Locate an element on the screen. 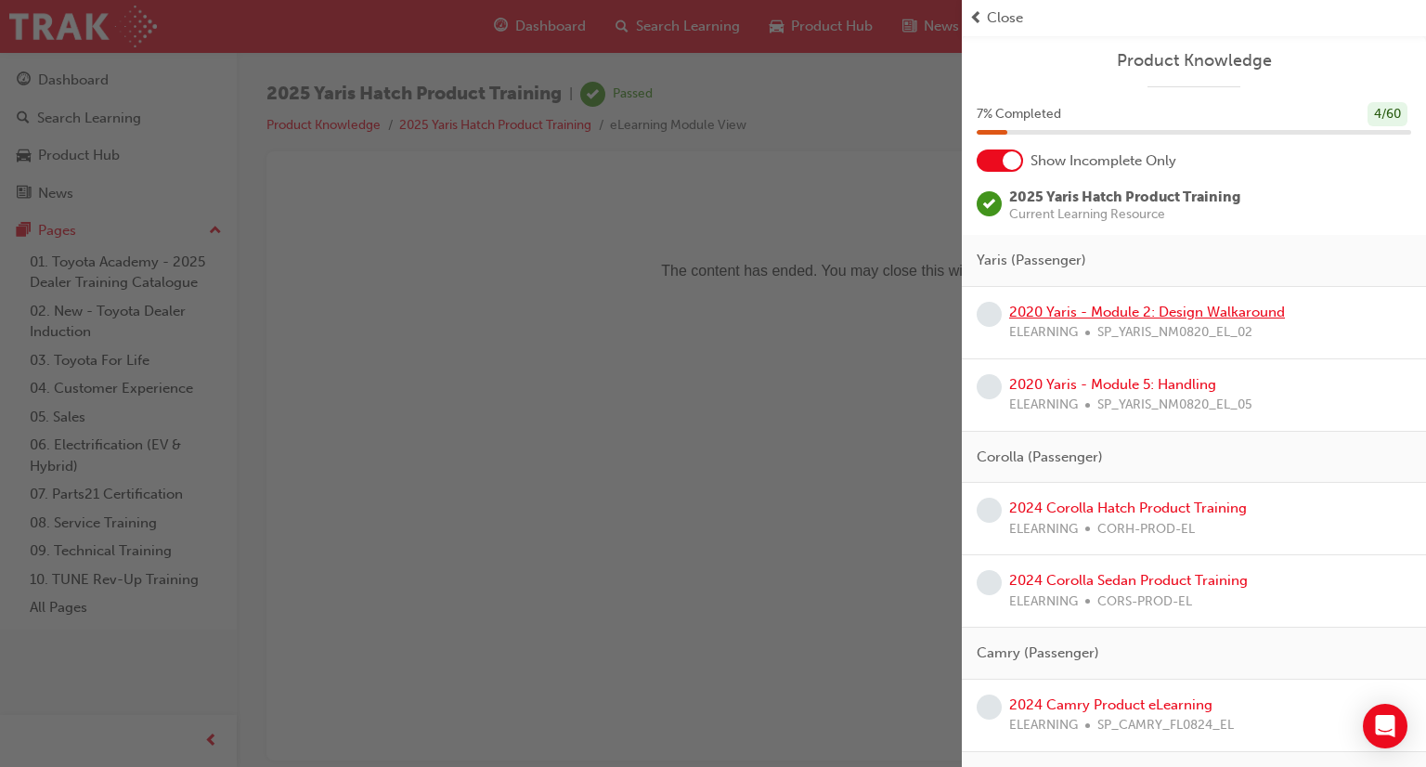 Image resolution: width=1426 pixels, height=767 pixels. a: Product Knowledge is located at coordinates (1194, 60).